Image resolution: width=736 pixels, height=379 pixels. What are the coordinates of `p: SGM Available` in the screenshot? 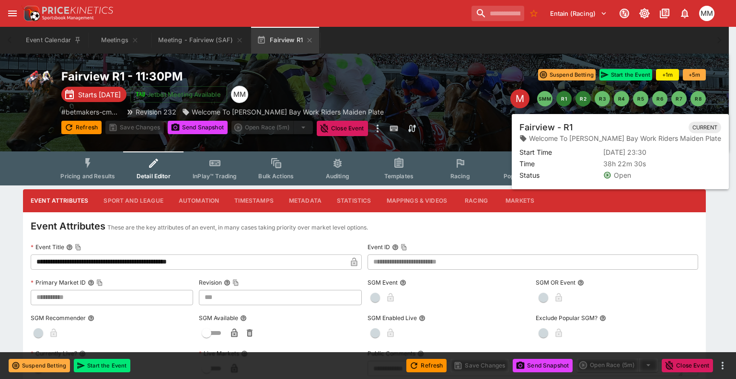 It's located at (219, 318).